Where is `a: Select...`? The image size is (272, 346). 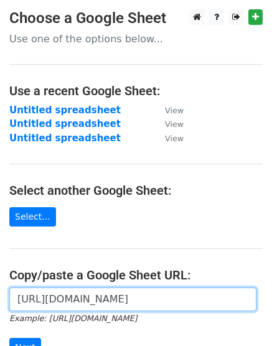
a: Select... is located at coordinates (32, 217).